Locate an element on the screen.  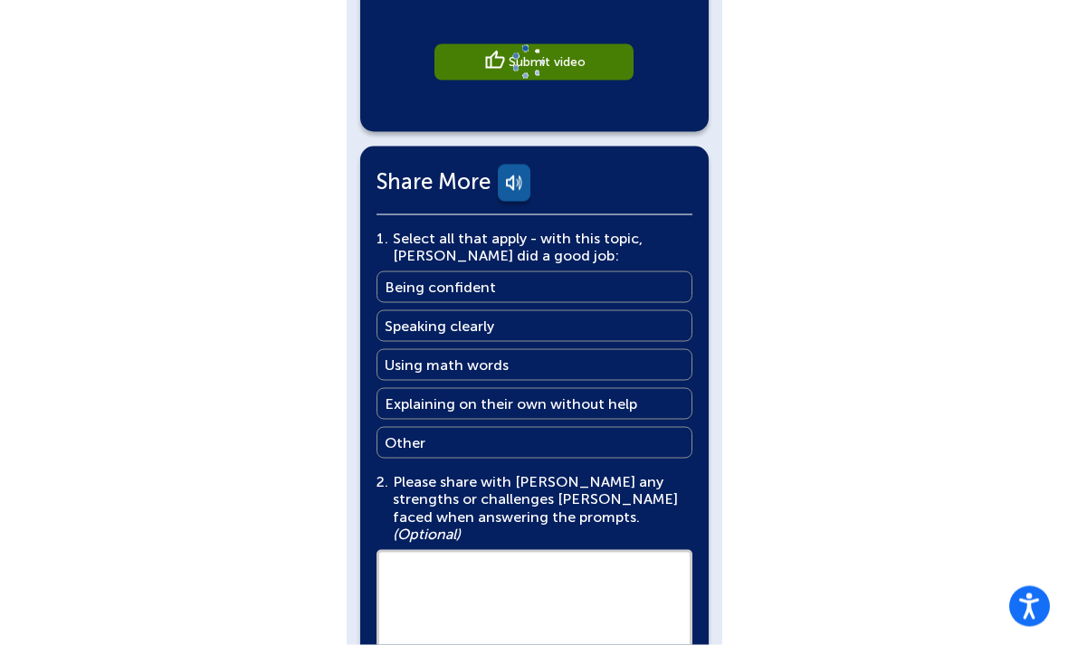
main: Being confident is located at coordinates (440, 287).